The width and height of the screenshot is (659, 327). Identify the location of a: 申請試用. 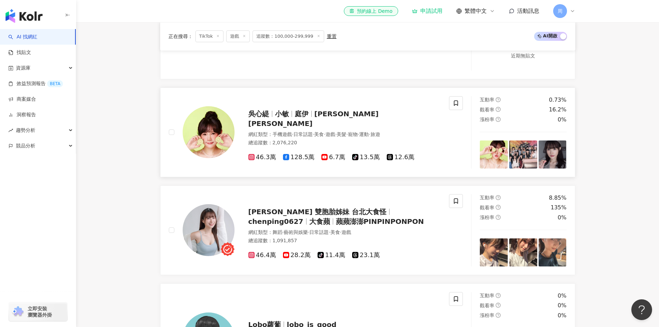
(427, 11).